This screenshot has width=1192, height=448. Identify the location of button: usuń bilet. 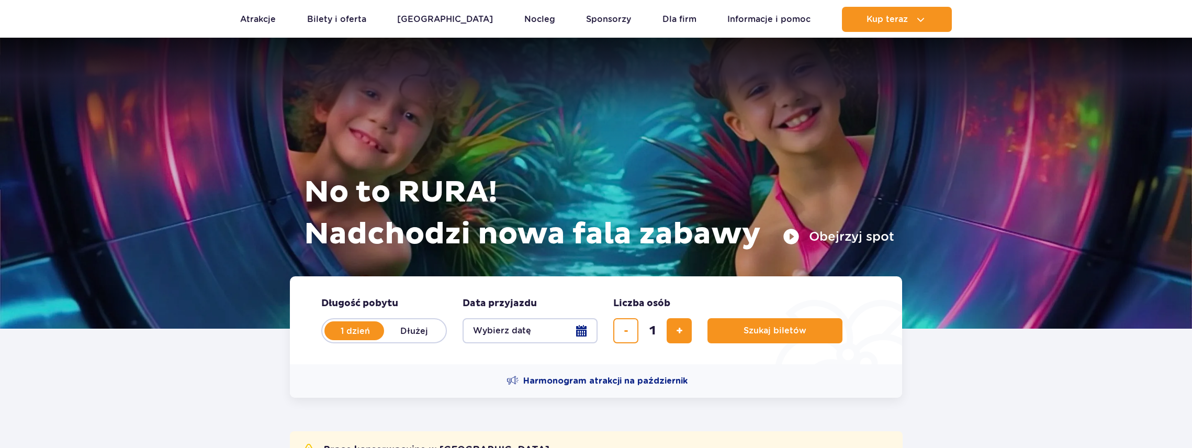
(626, 331).